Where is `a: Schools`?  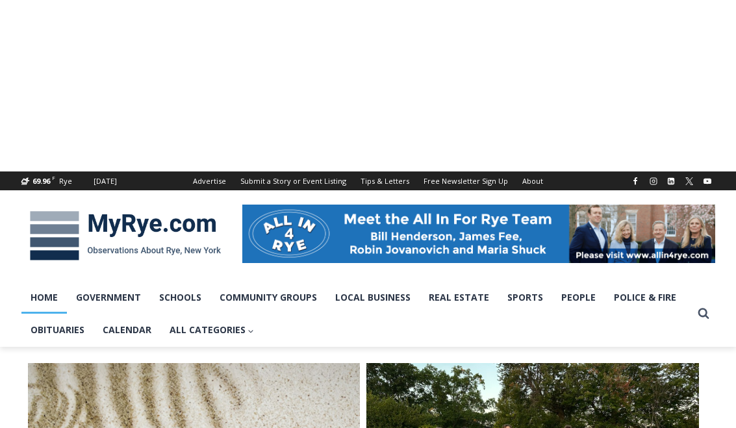 a: Schools is located at coordinates (180, 298).